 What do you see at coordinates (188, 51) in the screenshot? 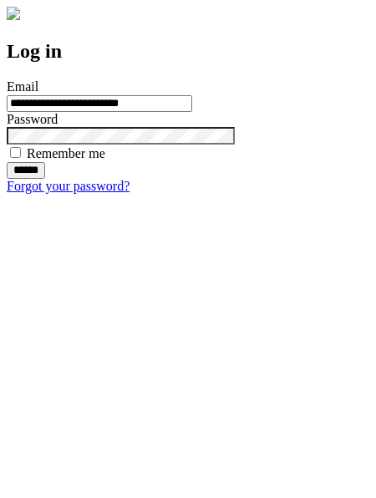
I see `h2: Log in` at bounding box center [188, 51].